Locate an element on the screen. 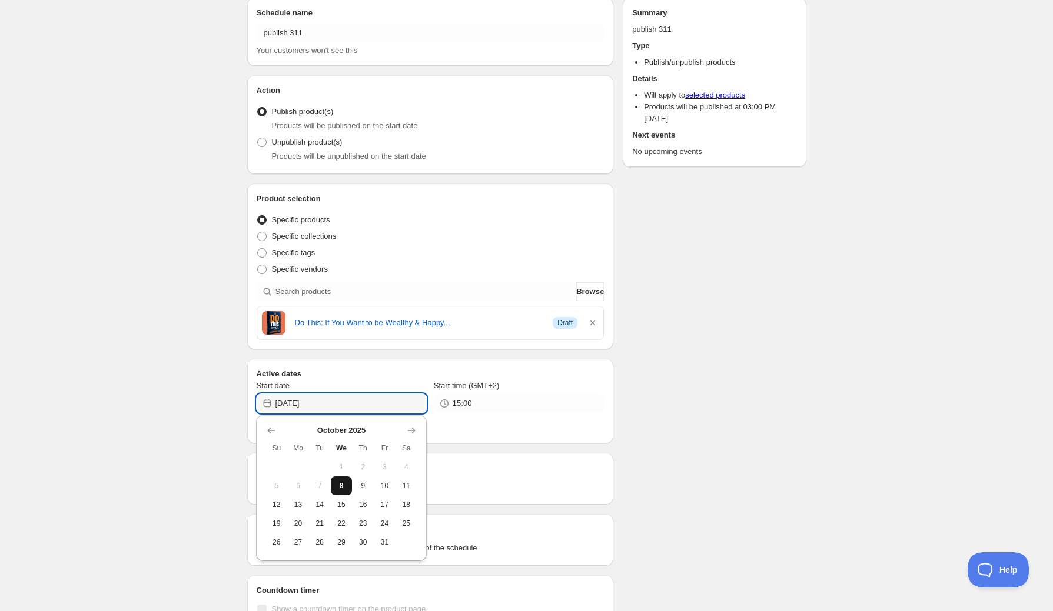 The width and height of the screenshot is (1053, 611). img: Cover image of Do This: If You Want to be Wealthy & Happy... by Tyler Andrew Cole - published by ... is located at coordinates (274, 323).